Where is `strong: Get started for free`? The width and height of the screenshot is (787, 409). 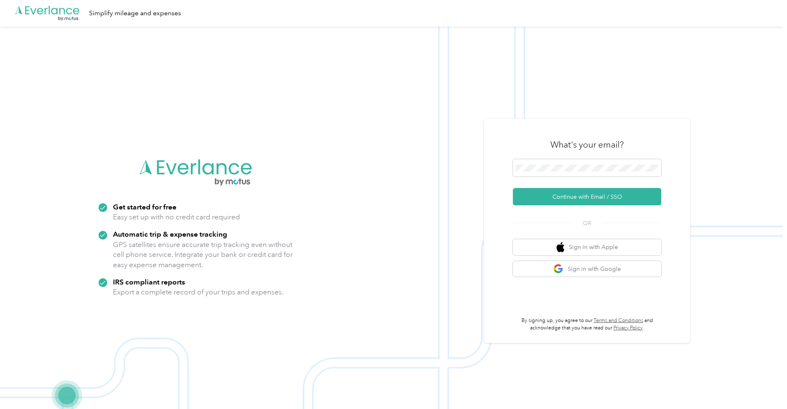
strong: Get started for free is located at coordinates (145, 207).